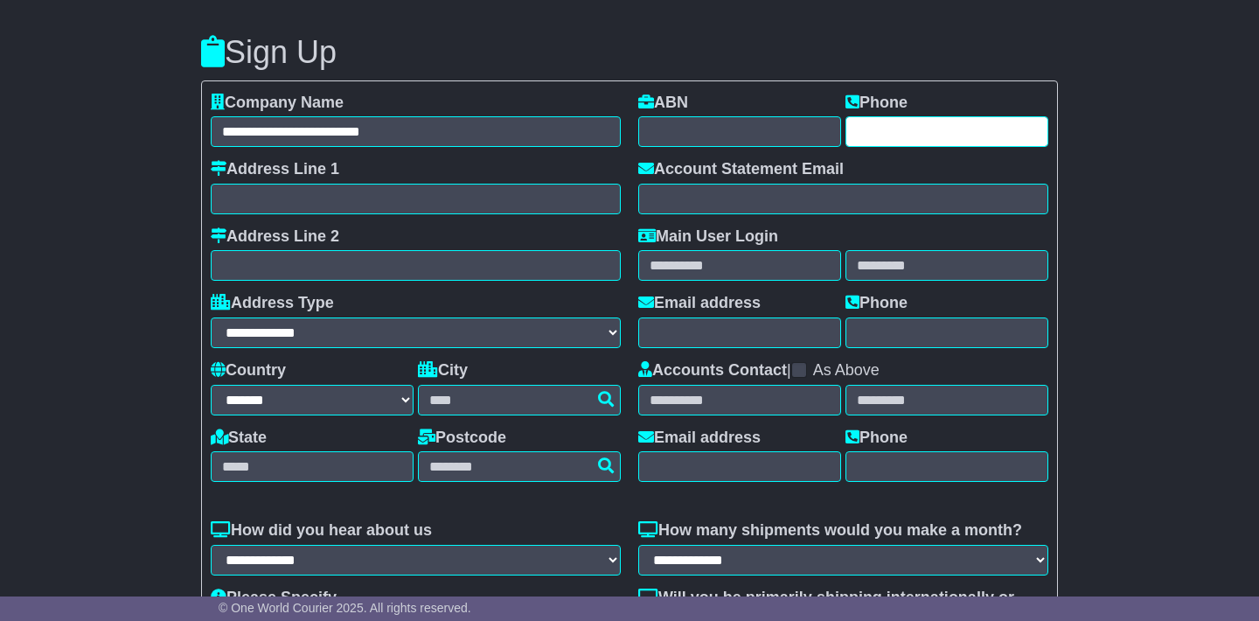  What do you see at coordinates (442, 371) in the screenshot?
I see `label: City` at bounding box center [442, 371].